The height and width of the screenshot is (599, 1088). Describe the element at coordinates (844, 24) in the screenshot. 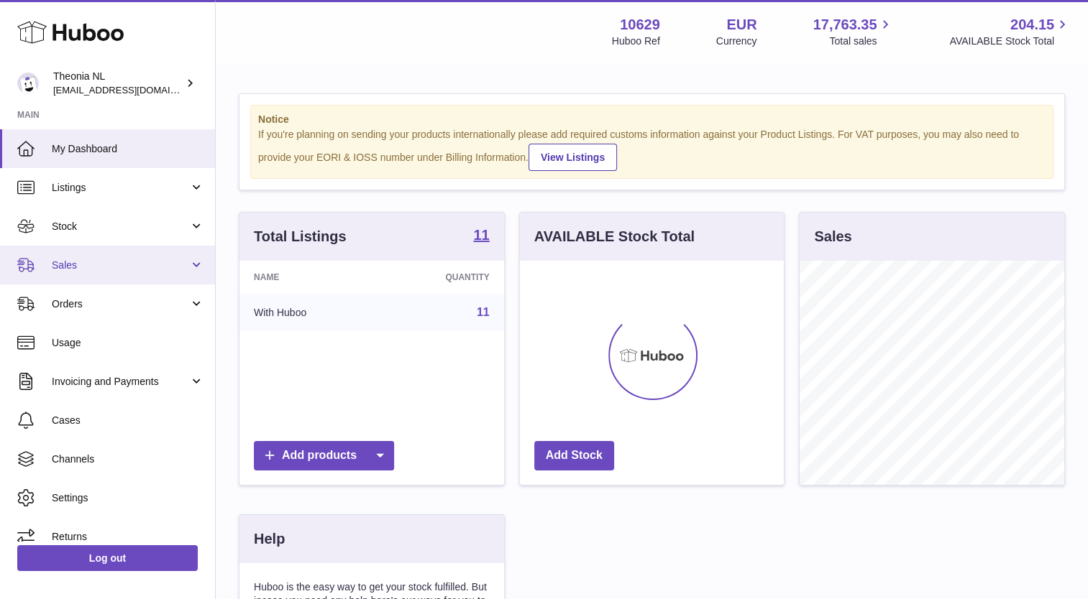

I see `span: 17,763.35` at that location.